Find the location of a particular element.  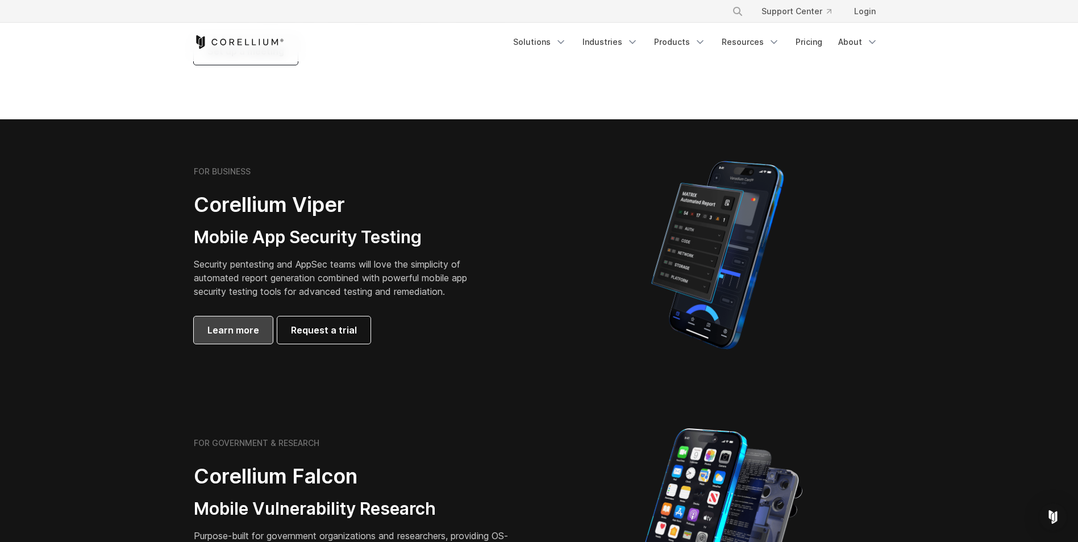

a: Corellium Home is located at coordinates (239, 42).